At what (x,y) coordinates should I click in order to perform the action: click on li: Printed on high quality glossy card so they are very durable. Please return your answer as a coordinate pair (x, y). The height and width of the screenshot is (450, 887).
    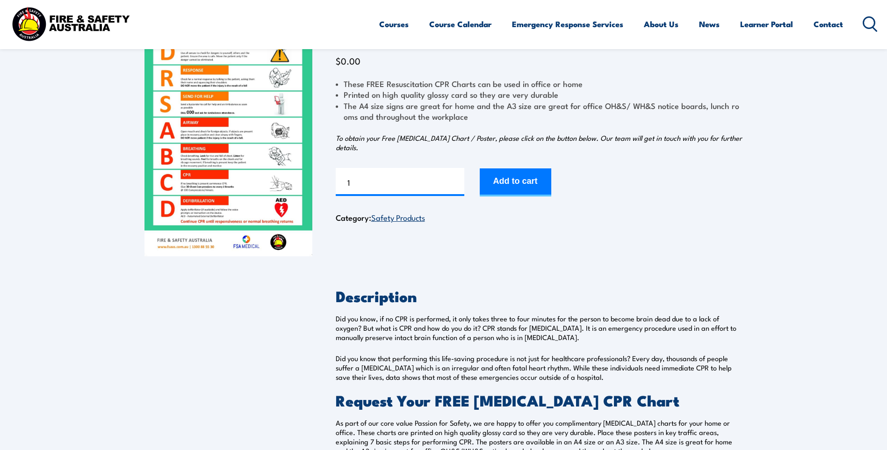
    Looking at the image, I should click on (539, 94).